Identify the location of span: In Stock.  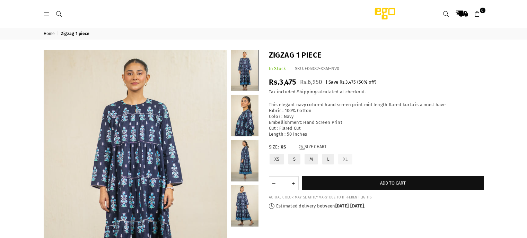
(277, 68).